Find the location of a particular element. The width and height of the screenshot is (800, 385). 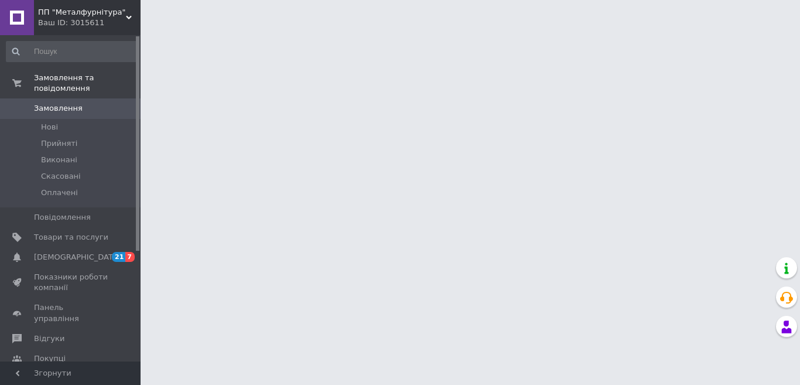

span: Нові is located at coordinates (49, 127).